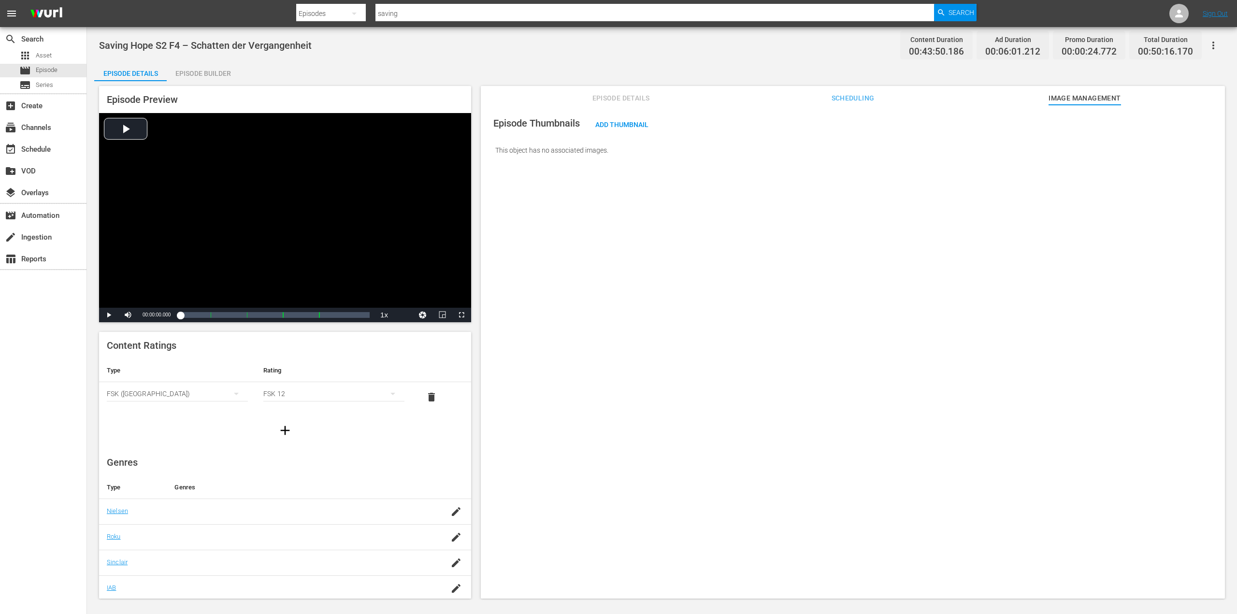 This screenshot has width=1237, height=614. Describe the element at coordinates (423, 315) in the screenshot. I see `button: Jump To Time` at that location.